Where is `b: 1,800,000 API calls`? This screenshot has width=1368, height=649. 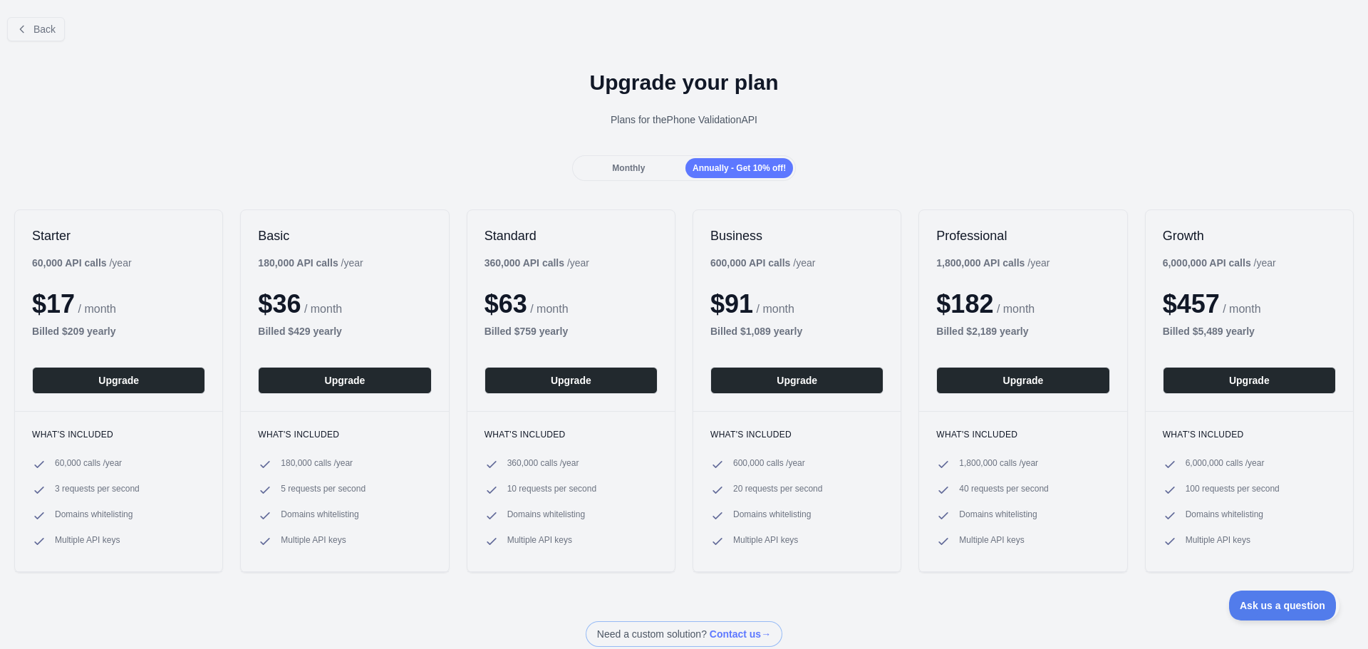 b: 1,800,000 API calls is located at coordinates (980, 263).